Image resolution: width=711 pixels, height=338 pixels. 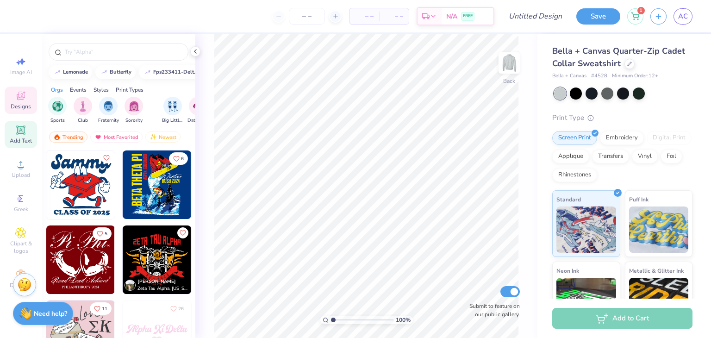 What do you see at coordinates (108, 106) in the screenshot?
I see `img: Fraternity Image` at bounding box center [108, 106].